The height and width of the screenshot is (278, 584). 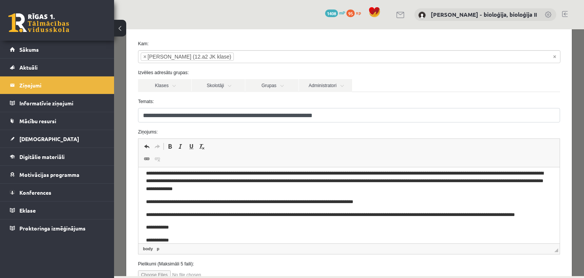 What do you see at coordinates (62, 103) in the screenshot?
I see `legend: Informatīvie ziņojumi` at bounding box center [62, 103].